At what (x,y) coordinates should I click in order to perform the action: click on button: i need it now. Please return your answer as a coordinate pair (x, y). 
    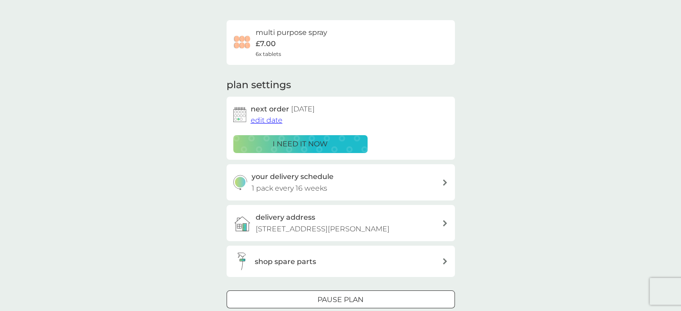
    Looking at the image, I should click on (301, 144).